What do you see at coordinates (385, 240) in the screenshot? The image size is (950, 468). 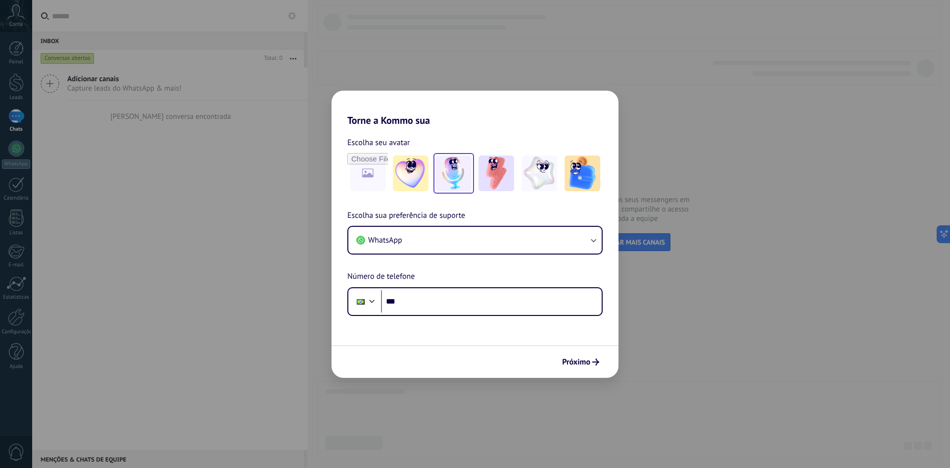 I see `span: WhatsApp` at bounding box center [385, 240].